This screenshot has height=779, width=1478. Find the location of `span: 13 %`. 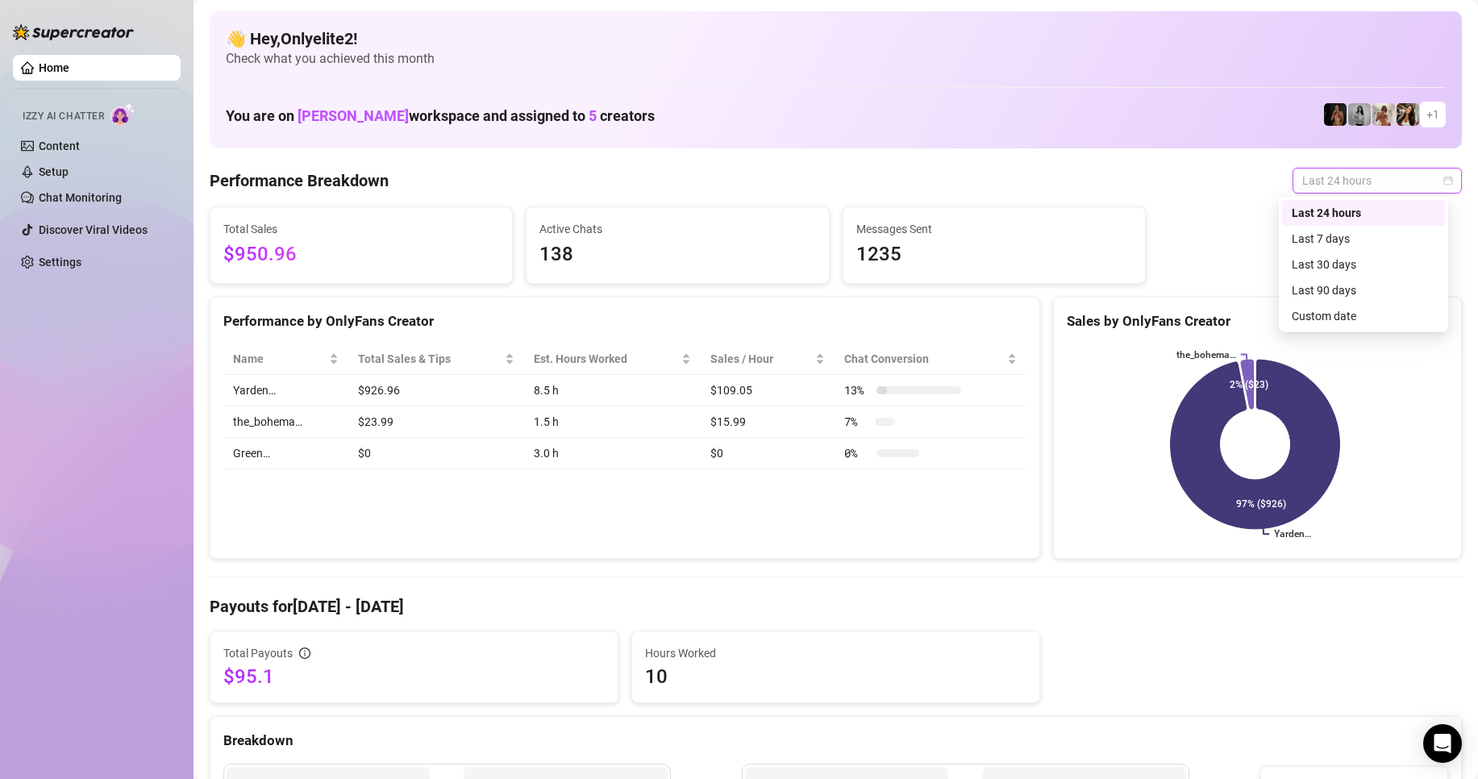

span: 13 % is located at coordinates (857, 390).